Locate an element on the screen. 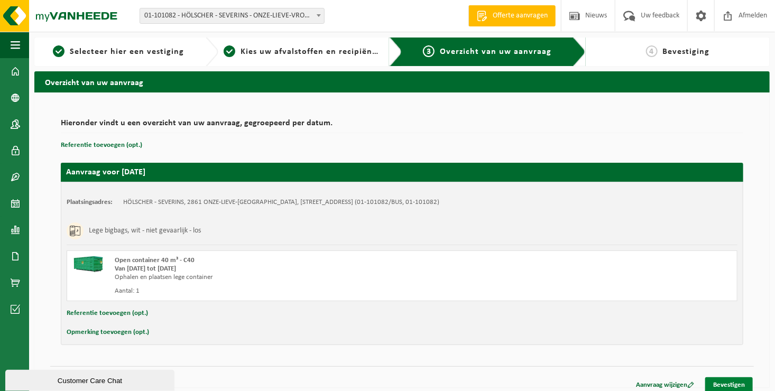 This screenshot has height=391, width=775. span: Selecteer hier een vestiging is located at coordinates (127, 52).